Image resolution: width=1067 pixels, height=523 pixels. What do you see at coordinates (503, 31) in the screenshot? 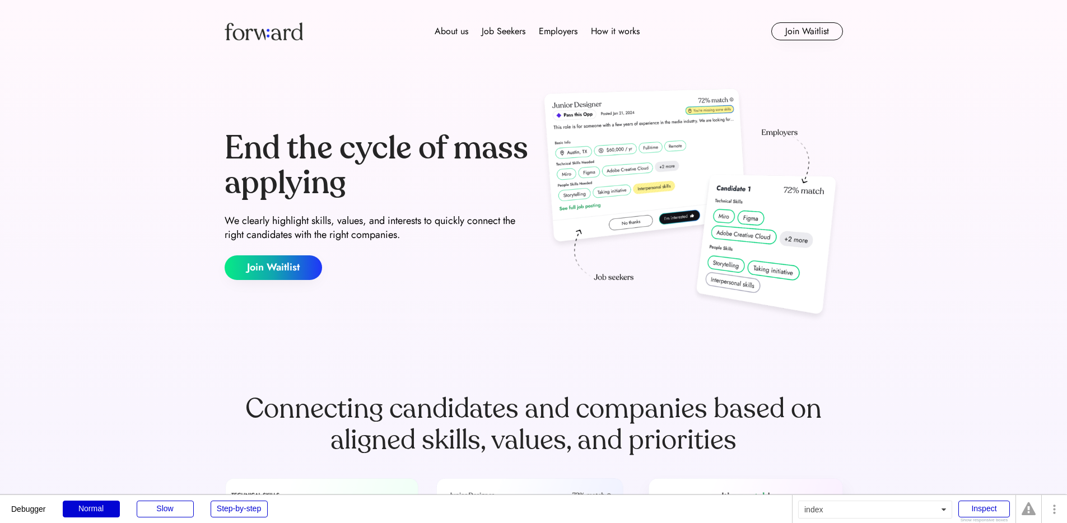
I see `div: Job Seekers` at bounding box center [503, 31].